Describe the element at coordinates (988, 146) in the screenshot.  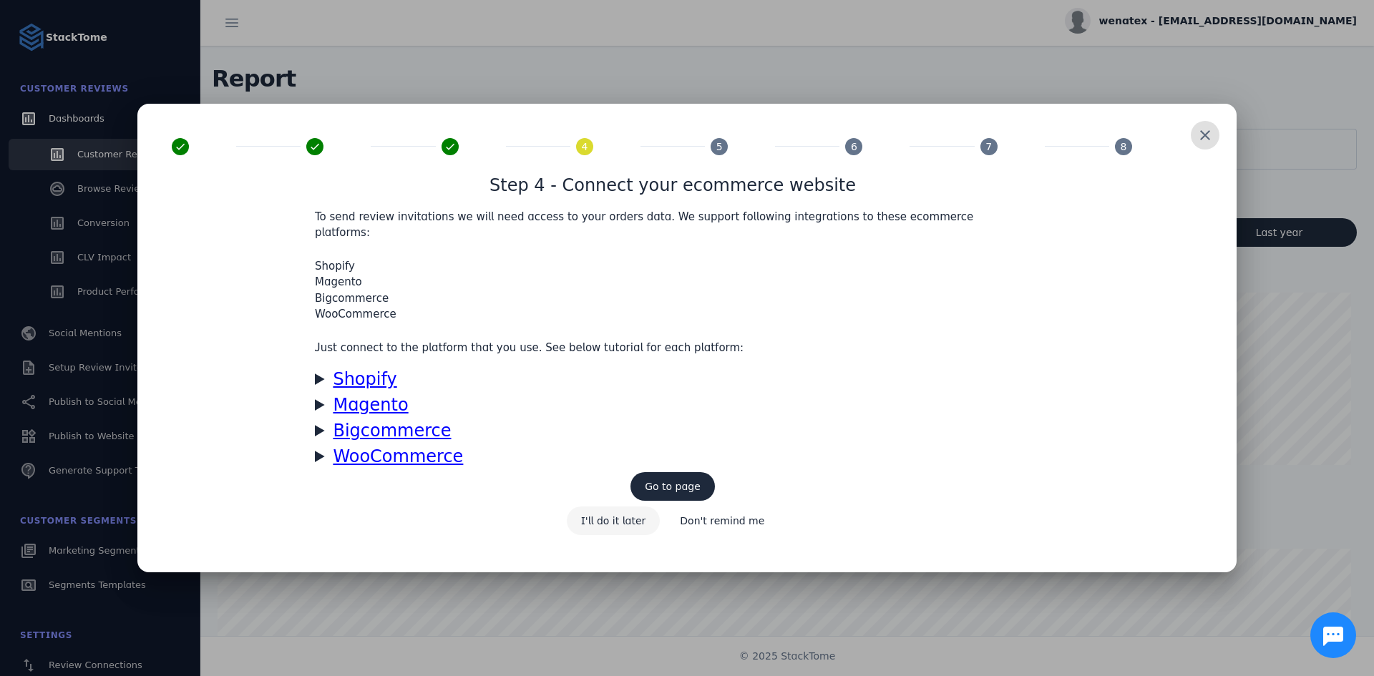
I see `span: 7` at that location.